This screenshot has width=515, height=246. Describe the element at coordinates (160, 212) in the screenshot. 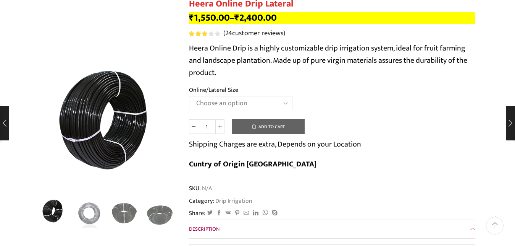

I see `li: 4 / 5` at that location.